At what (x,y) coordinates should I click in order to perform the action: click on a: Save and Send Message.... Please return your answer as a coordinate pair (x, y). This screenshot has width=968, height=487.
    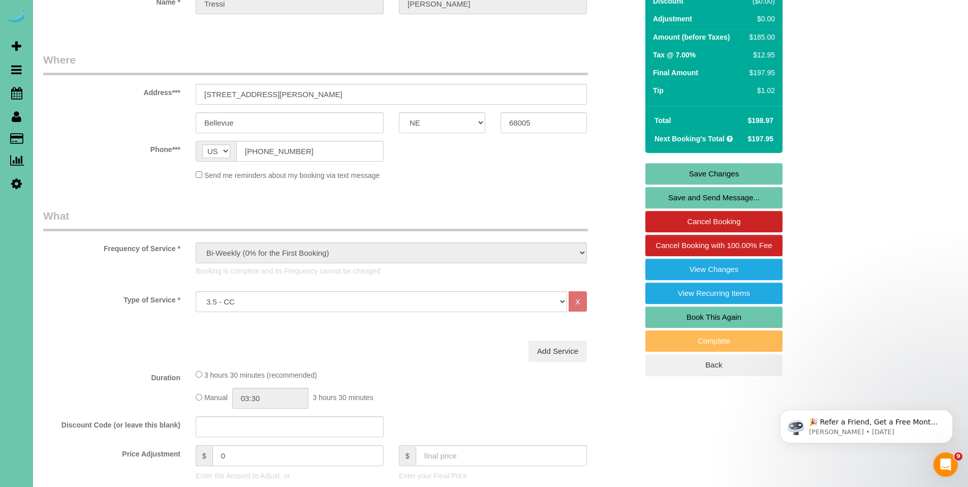
    Looking at the image, I should click on (714, 198).